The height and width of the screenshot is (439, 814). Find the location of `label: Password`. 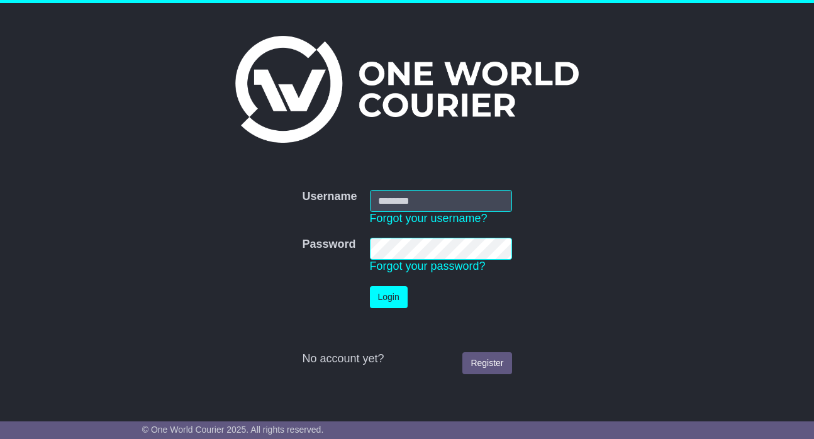

label: Password is located at coordinates (328, 245).